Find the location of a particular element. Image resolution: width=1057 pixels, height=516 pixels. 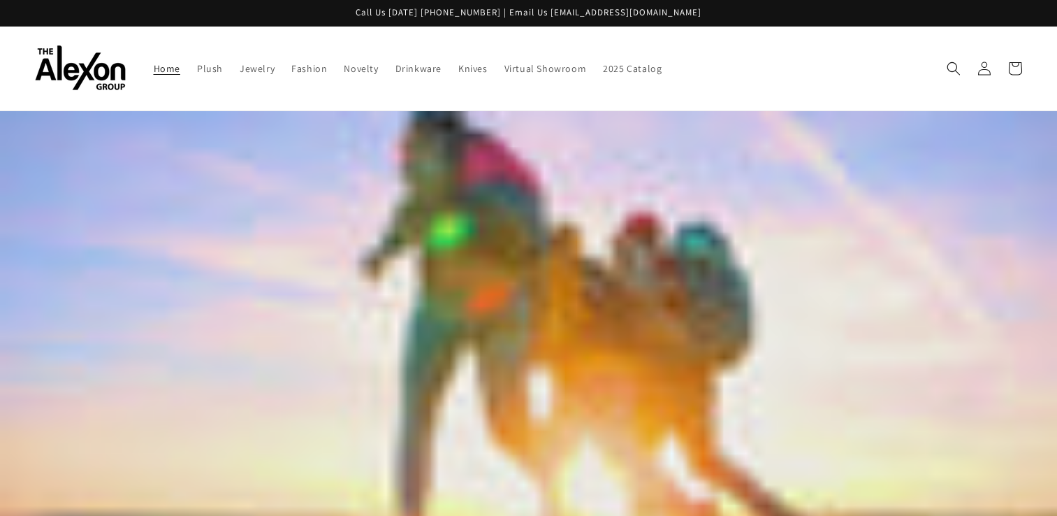

a: Plush is located at coordinates (210, 68).